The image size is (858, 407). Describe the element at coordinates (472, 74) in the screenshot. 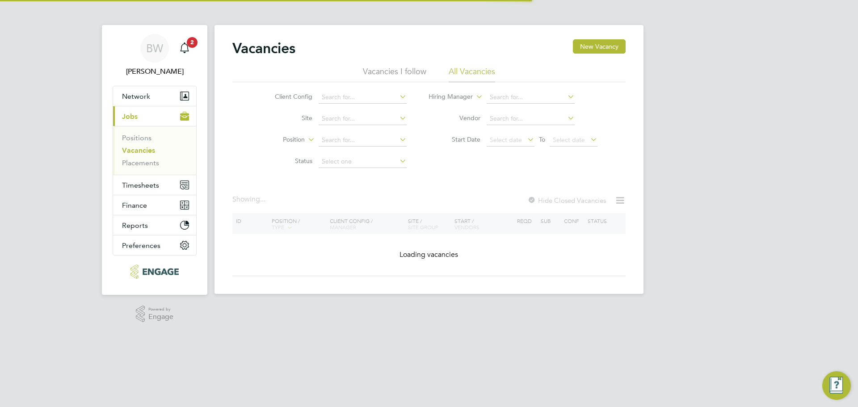

I see `li: All Vacancies` at that location.